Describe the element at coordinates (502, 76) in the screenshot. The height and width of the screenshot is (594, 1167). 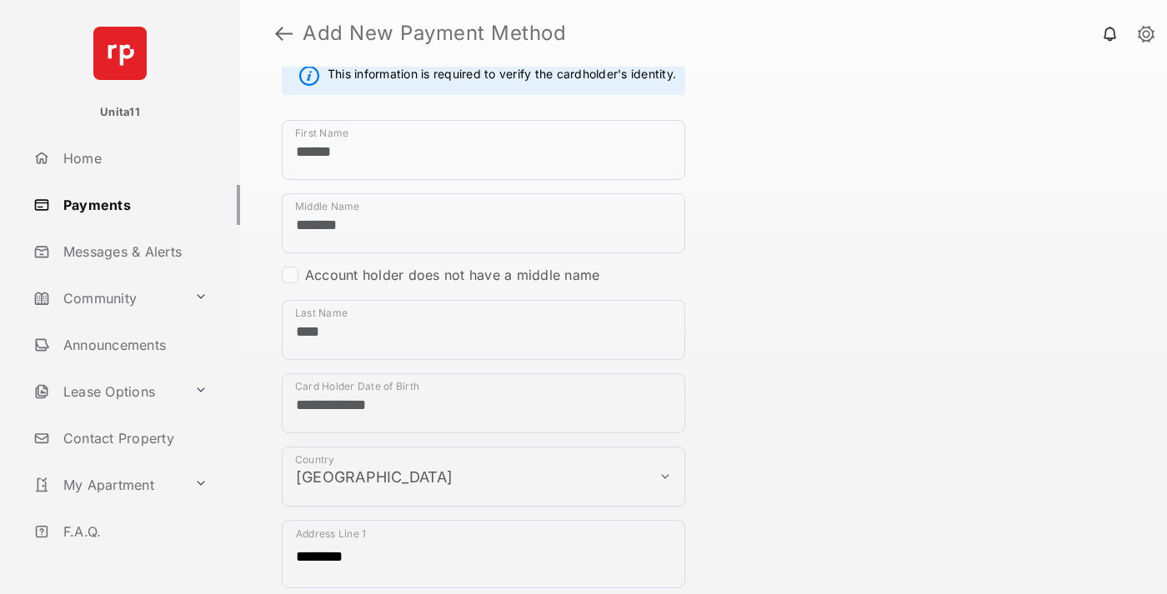
I see `span: This information is required to verify the cardholder's identity.` at that location.